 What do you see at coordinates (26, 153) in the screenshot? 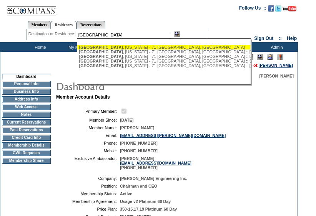
I see `td: CWL Requests` at bounding box center [26, 153].